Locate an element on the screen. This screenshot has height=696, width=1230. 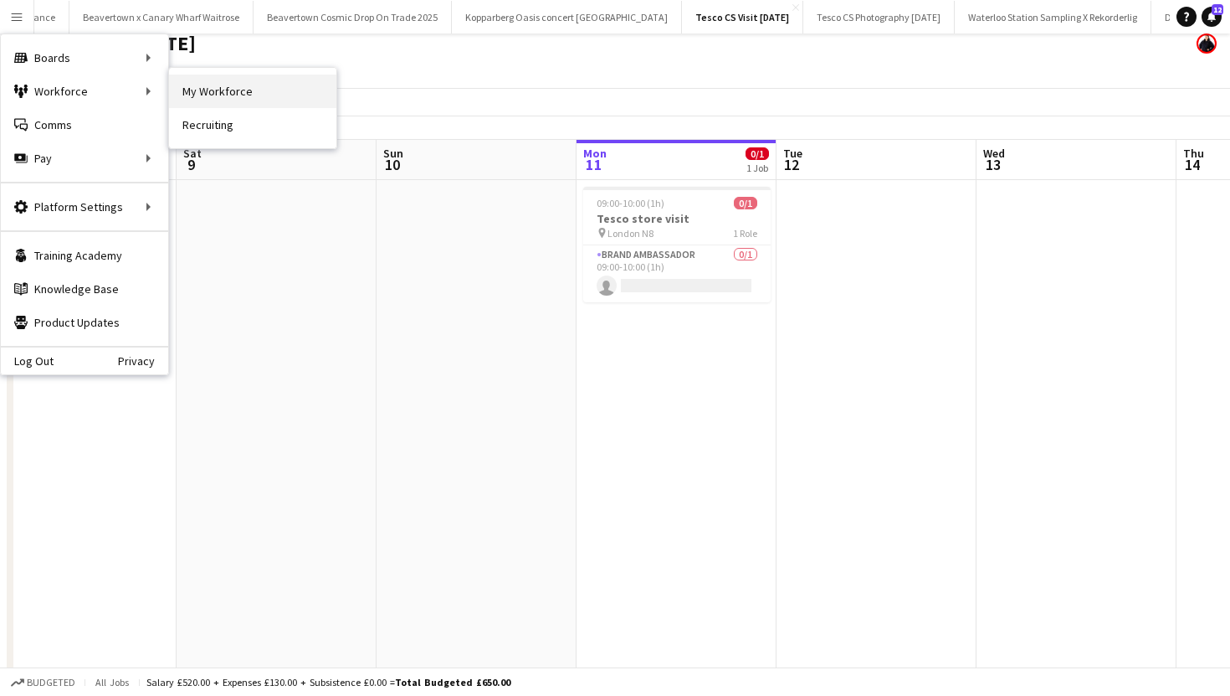
button: Budgeted is located at coordinates (43, 682).